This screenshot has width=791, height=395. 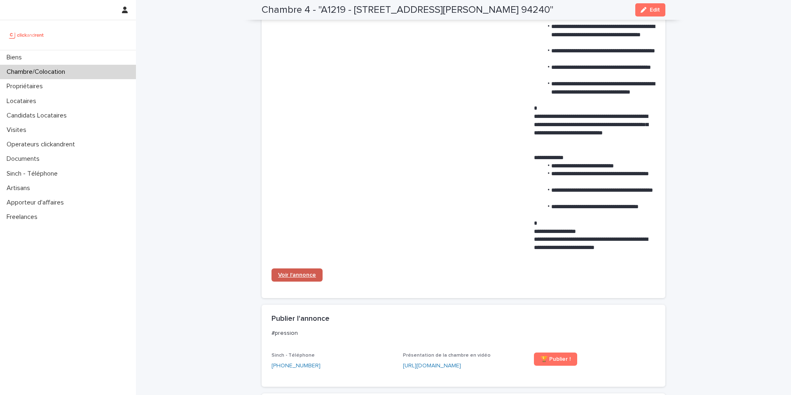 I want to click on p: #pression, so click(x=462, y=333).